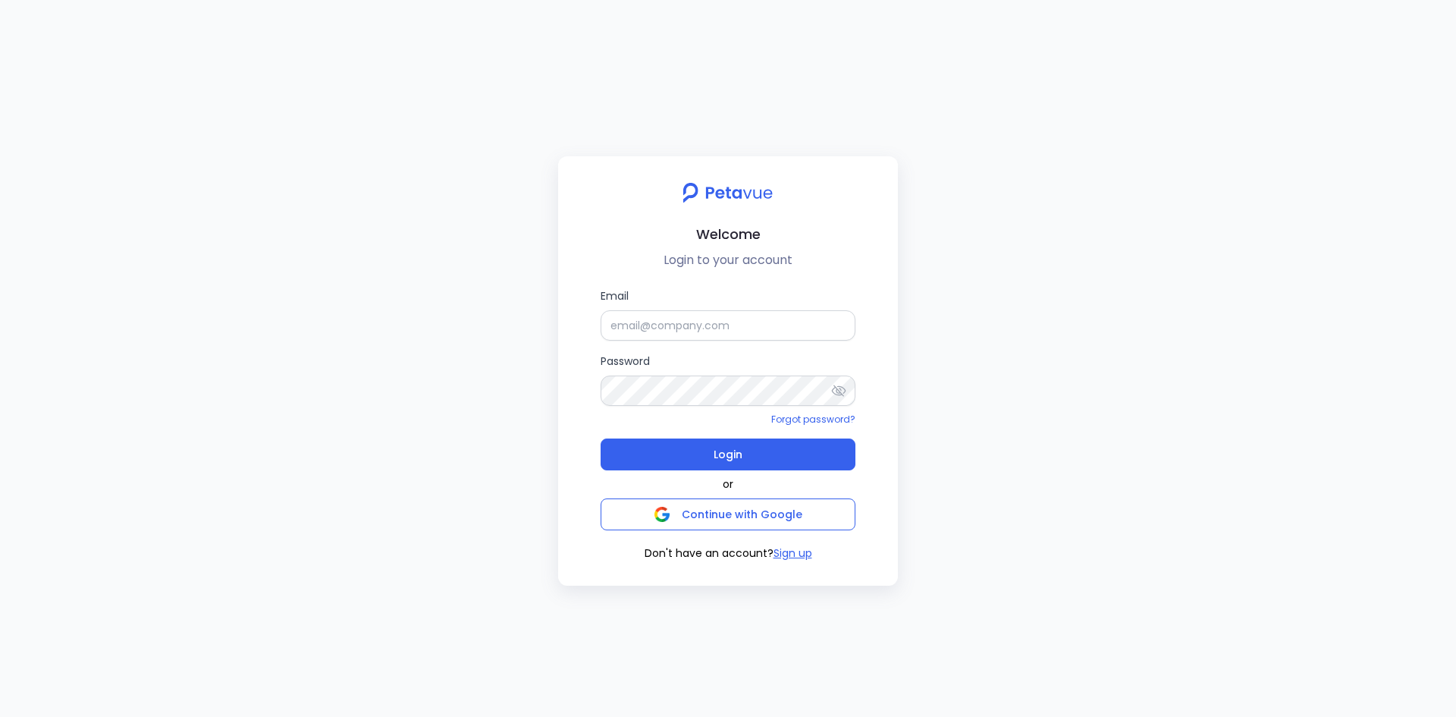 This screenshot has width=1456, height=717. Describe the element at coordinates (728, 314) in the screenshot. I see `label: Email` at that location.